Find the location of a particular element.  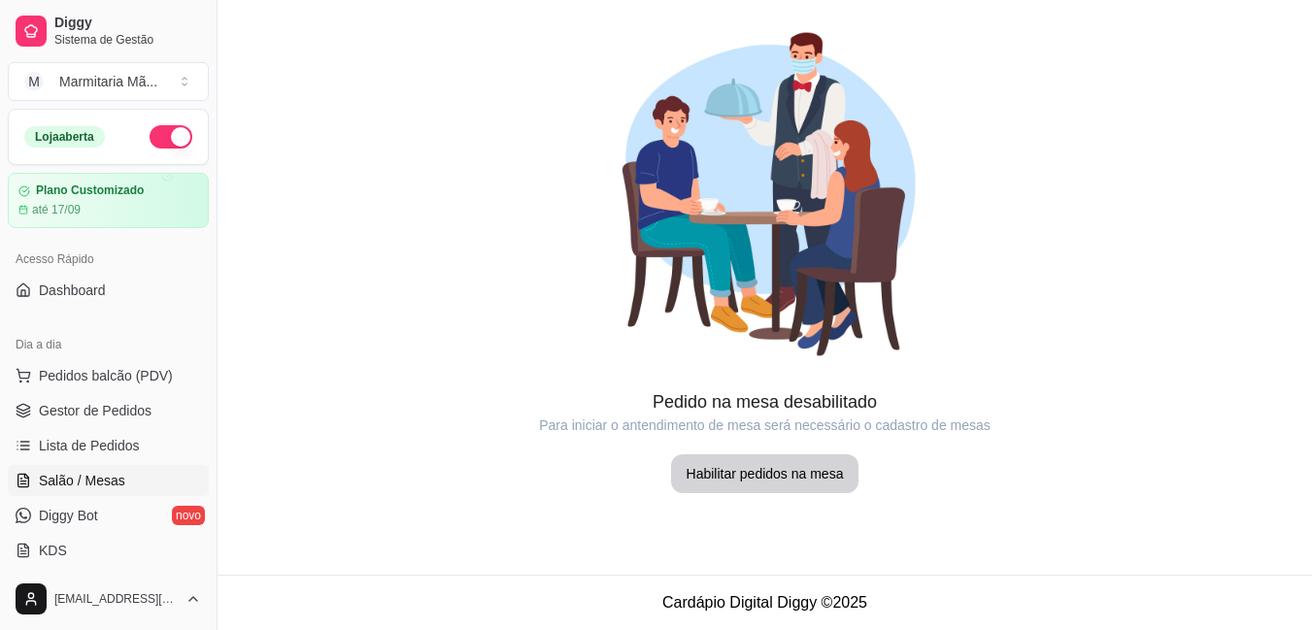

button: Habilitar pedidos na mesa is located at coordinates (765, 474).